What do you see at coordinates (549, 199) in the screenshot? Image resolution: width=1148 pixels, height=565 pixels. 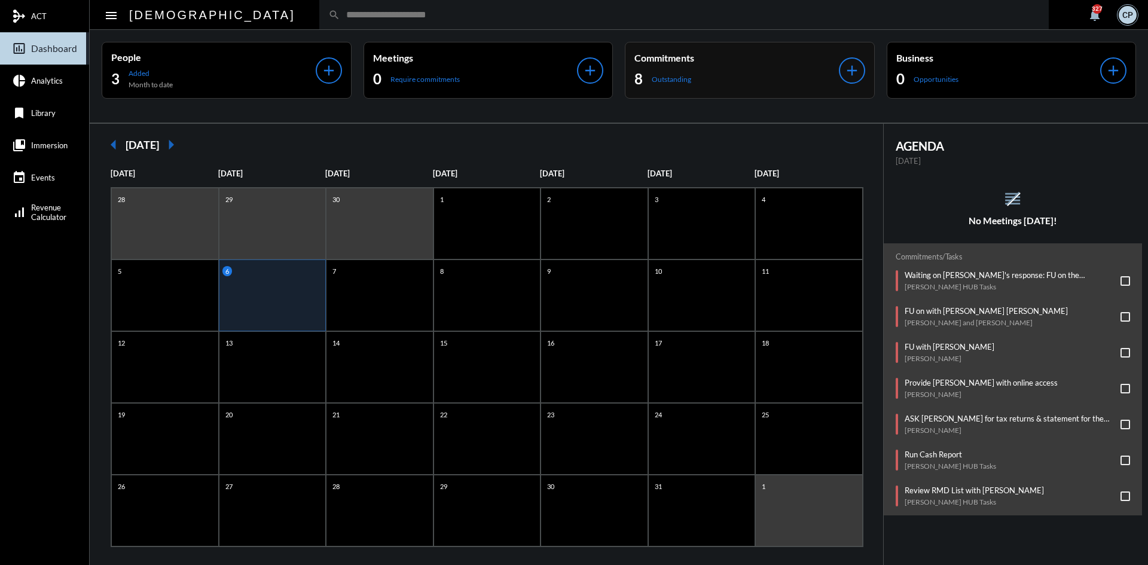 I see `p: 2` at bounding box center [549, 199].